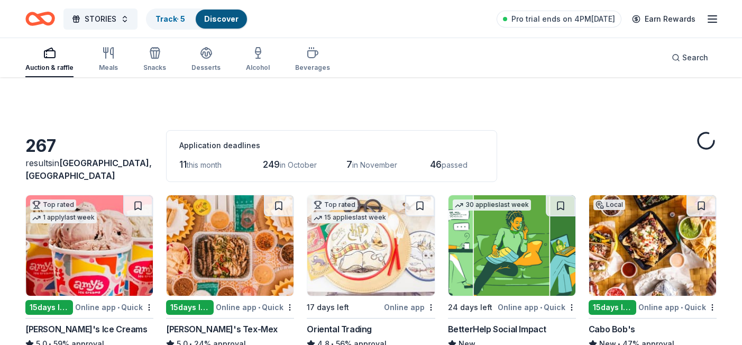 This screenshot has width=742, height=345. Describe the element at coordinates (49, 60) in the screenshot. I see `button: Auction & raffle` at that location.